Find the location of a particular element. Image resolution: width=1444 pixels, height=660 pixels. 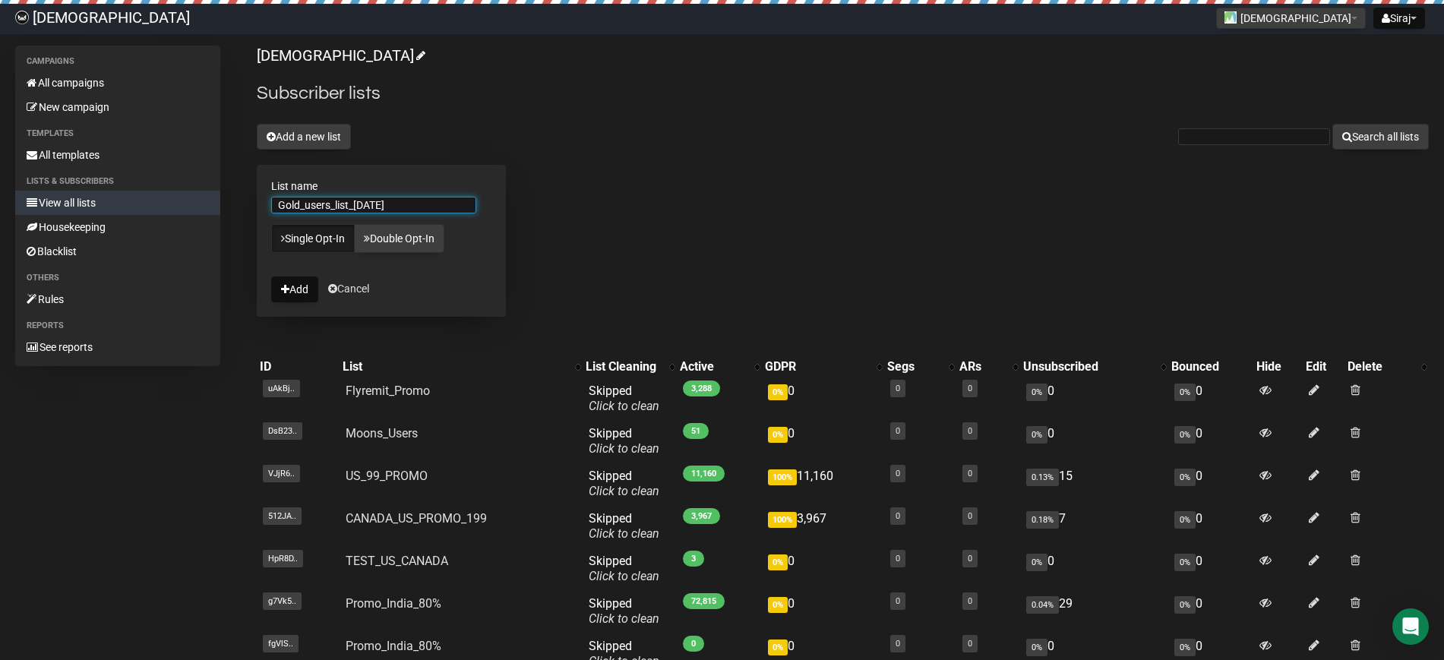

span: uAkBj.. is located at coordinates (281, 388).